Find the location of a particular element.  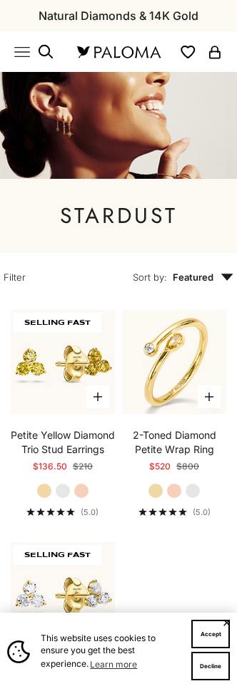

compare-at-price: $210 is located at coordinates (83, 467).